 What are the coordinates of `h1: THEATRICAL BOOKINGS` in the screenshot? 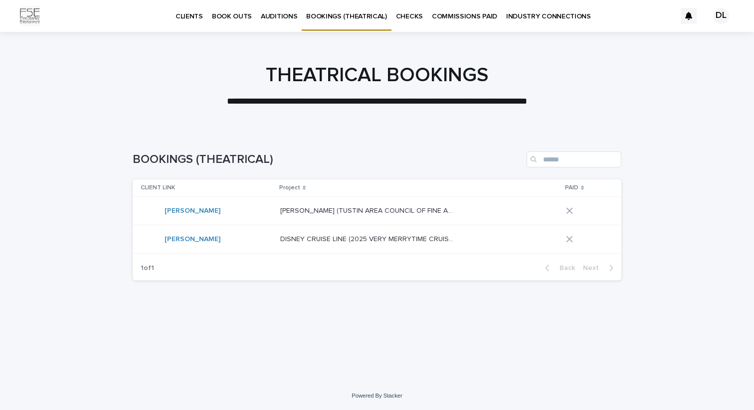 It's located at (377, 75).